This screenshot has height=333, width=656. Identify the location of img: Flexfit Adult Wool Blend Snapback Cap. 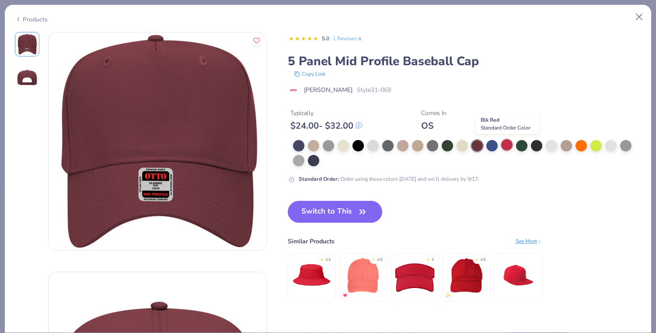
(518, 275).